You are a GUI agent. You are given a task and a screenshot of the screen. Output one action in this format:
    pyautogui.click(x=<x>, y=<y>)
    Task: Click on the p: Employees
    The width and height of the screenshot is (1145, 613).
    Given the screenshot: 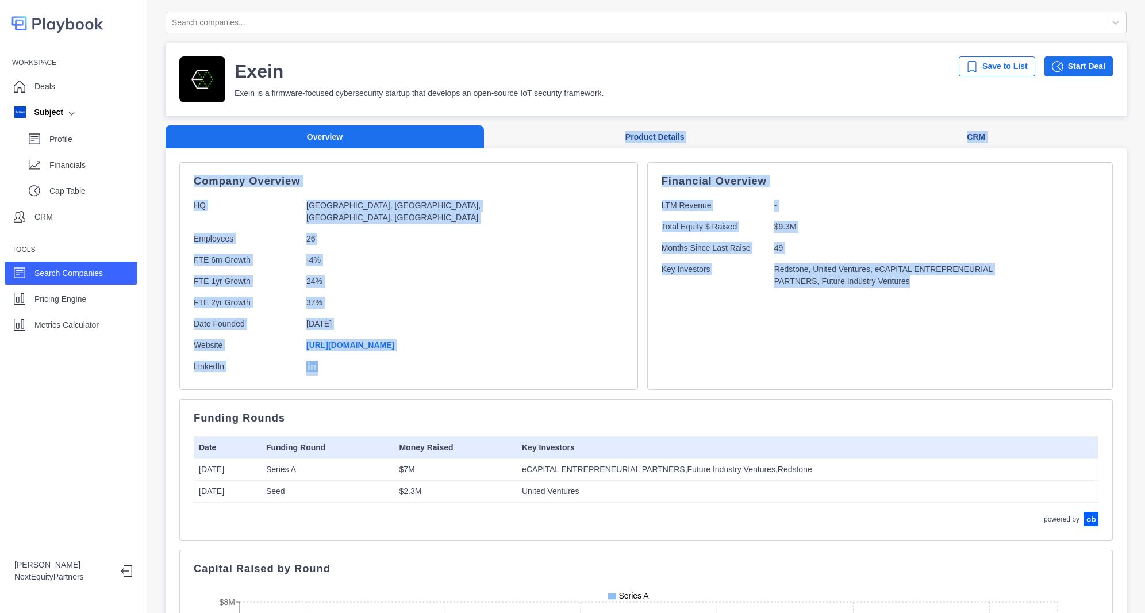 What is the action you would take?
    pyautogui.click(x=245, y=239)
    